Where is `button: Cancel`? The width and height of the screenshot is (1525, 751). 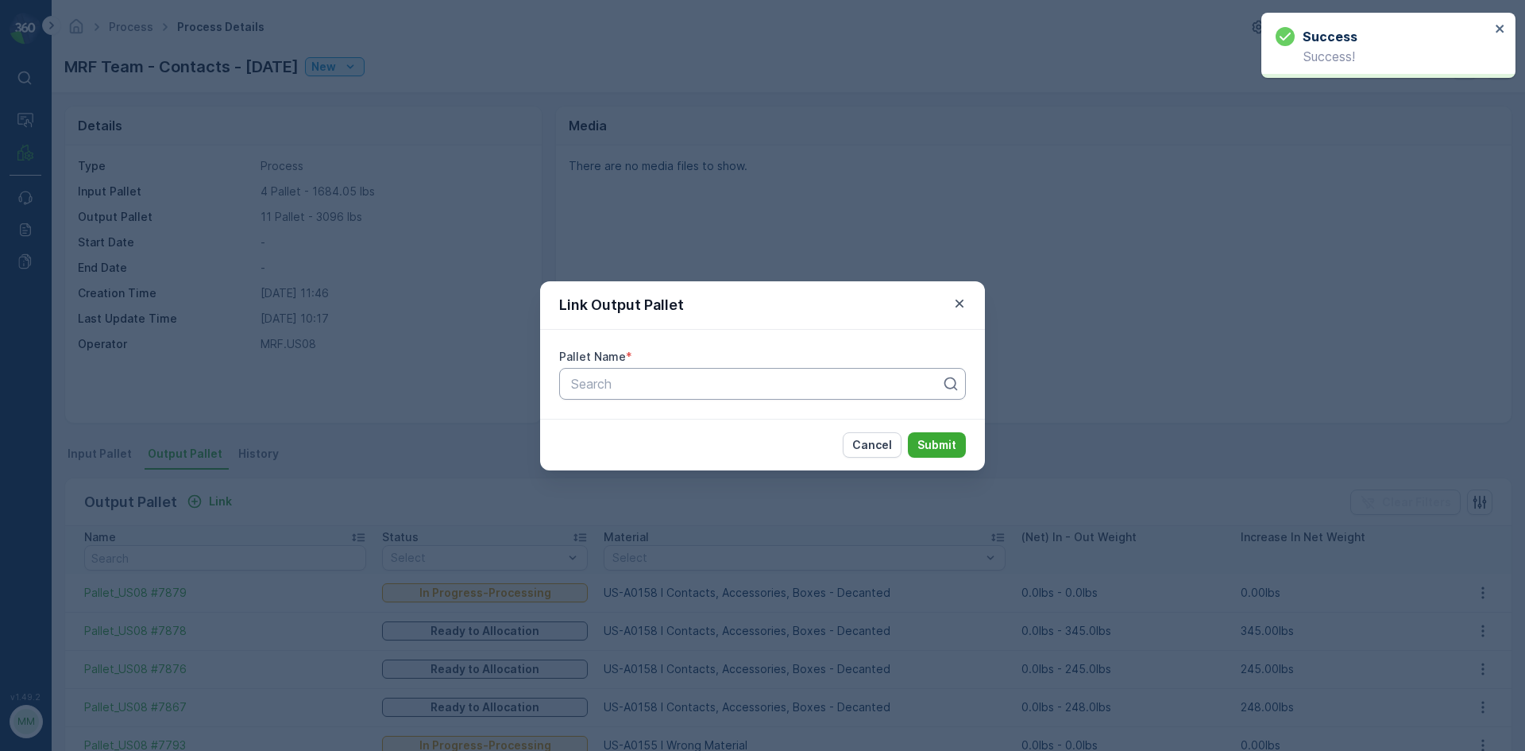 button: Cancel is located at coordinates (872, 445).